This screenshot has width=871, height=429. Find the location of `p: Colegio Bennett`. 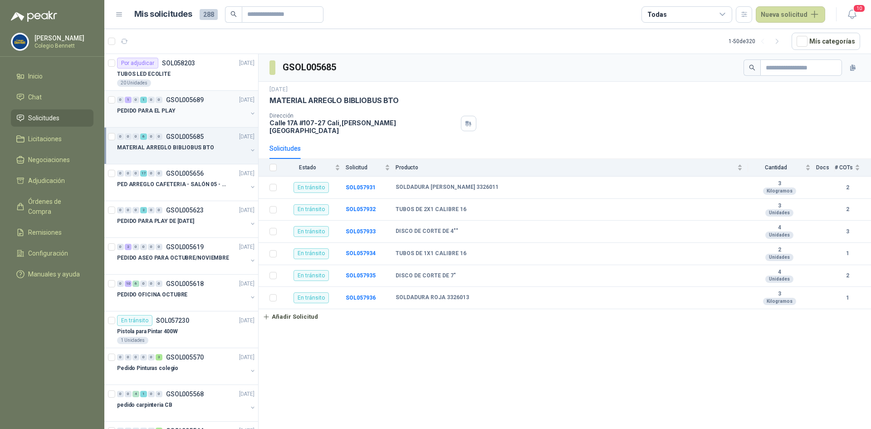

p: Colegio Bennett is located at coordinates (63, 46).